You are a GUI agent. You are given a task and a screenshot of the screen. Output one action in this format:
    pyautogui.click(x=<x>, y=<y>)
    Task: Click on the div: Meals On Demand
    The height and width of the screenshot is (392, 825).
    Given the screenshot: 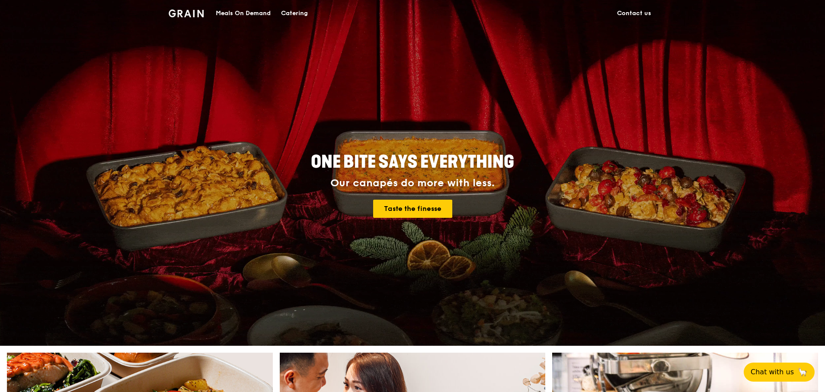 What is the action you would take?
    pyautogui.click(x=243, y=13)
    